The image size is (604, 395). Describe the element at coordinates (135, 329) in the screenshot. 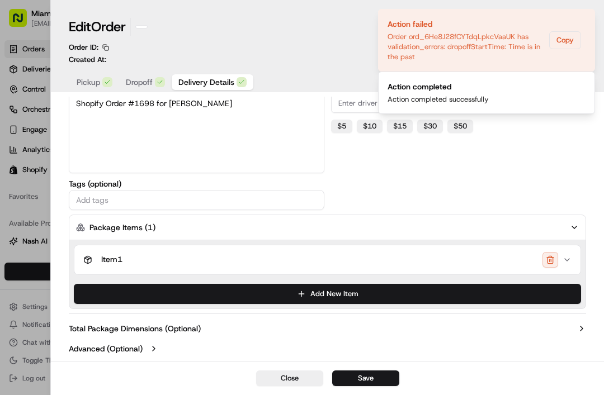

I see `label: Total Package Dimensions (Optional)` at that location.